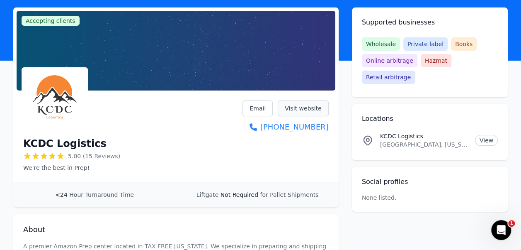  I want to click on h2: Supported businesses, so click(430, 22).